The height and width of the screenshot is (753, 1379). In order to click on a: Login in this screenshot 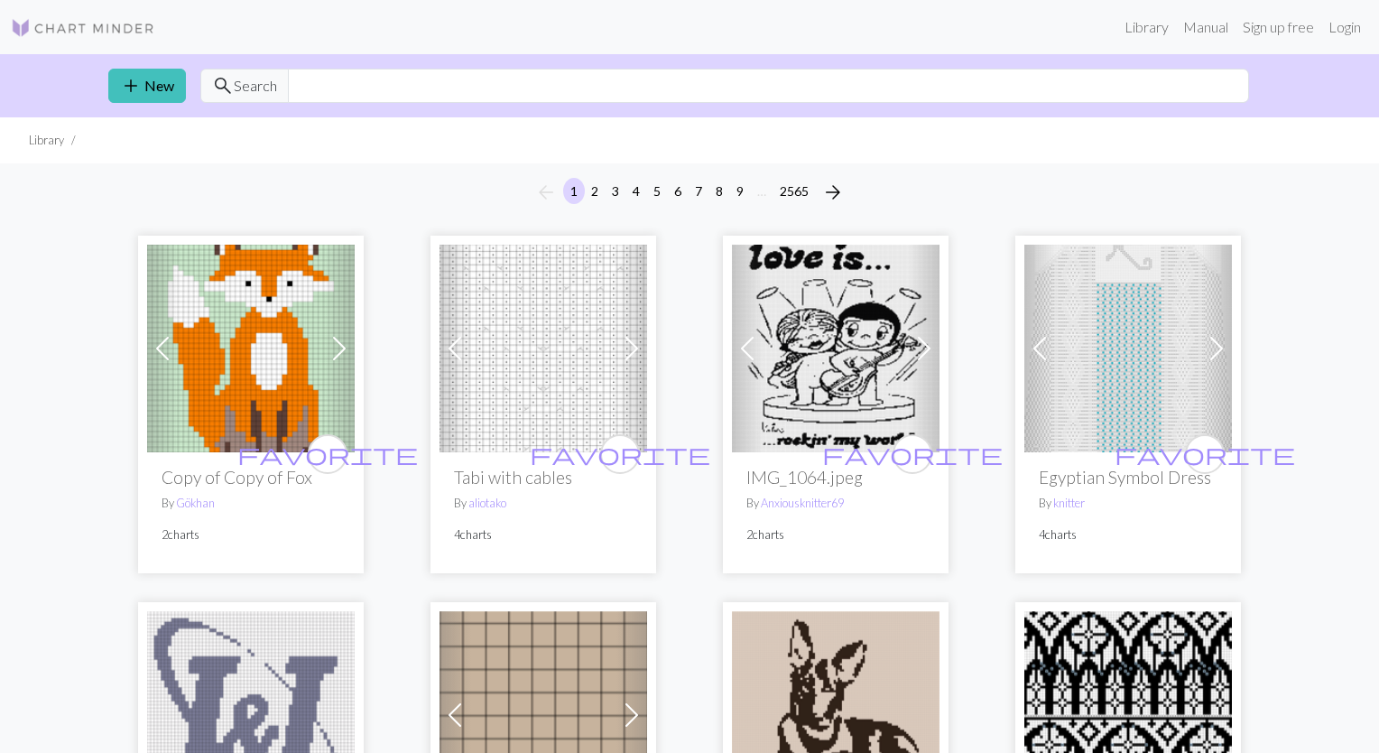, I will do `click(1345, 27)`.